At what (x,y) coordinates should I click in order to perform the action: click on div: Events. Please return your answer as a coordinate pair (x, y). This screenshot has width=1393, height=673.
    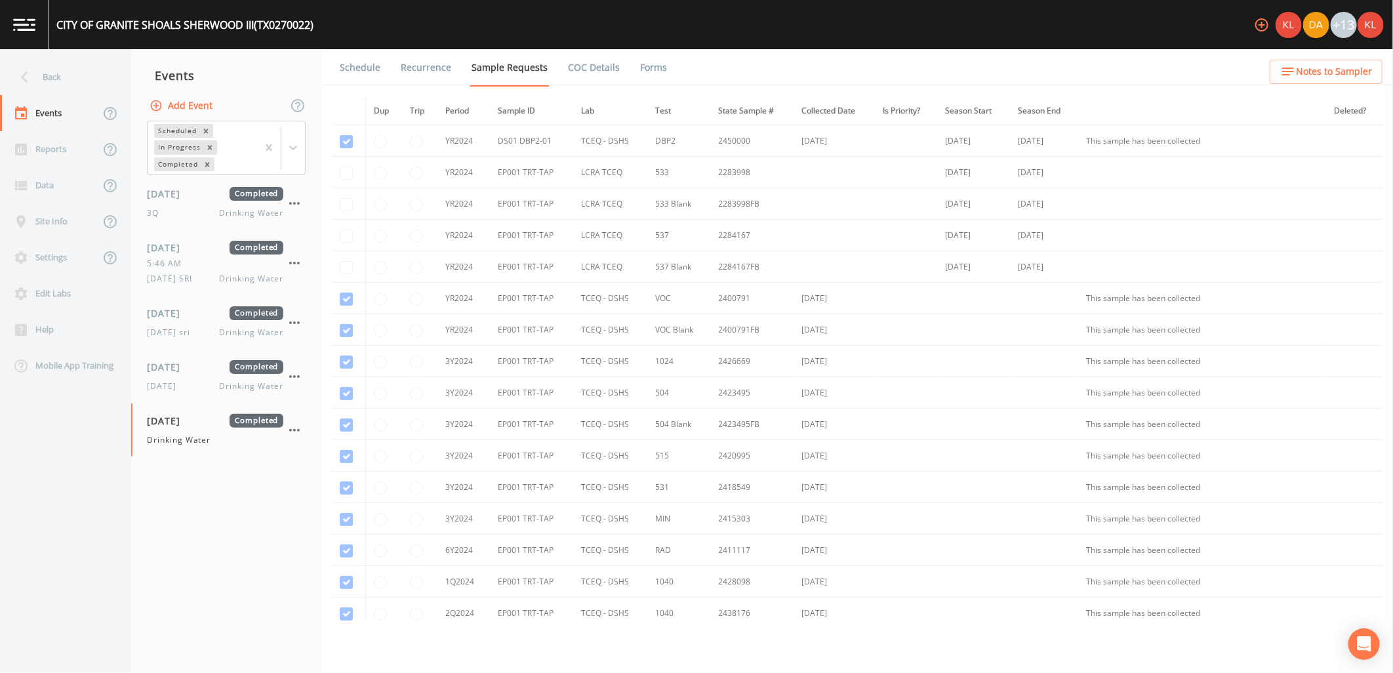
    Looking at the image, I should click on (226, 75).